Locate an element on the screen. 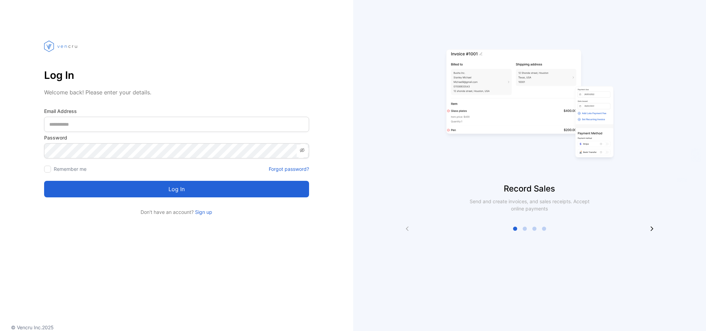 The height and width of the screenshot is (331, 706). a: Forgot password? is located at coordinates (289, 169).